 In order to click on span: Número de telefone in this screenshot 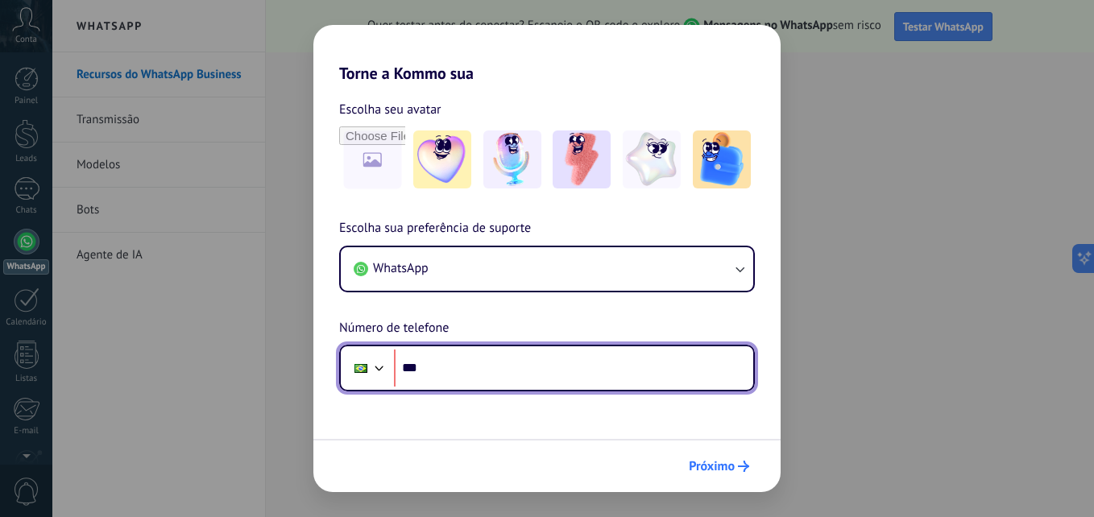, I will do `click(394, 329)`.